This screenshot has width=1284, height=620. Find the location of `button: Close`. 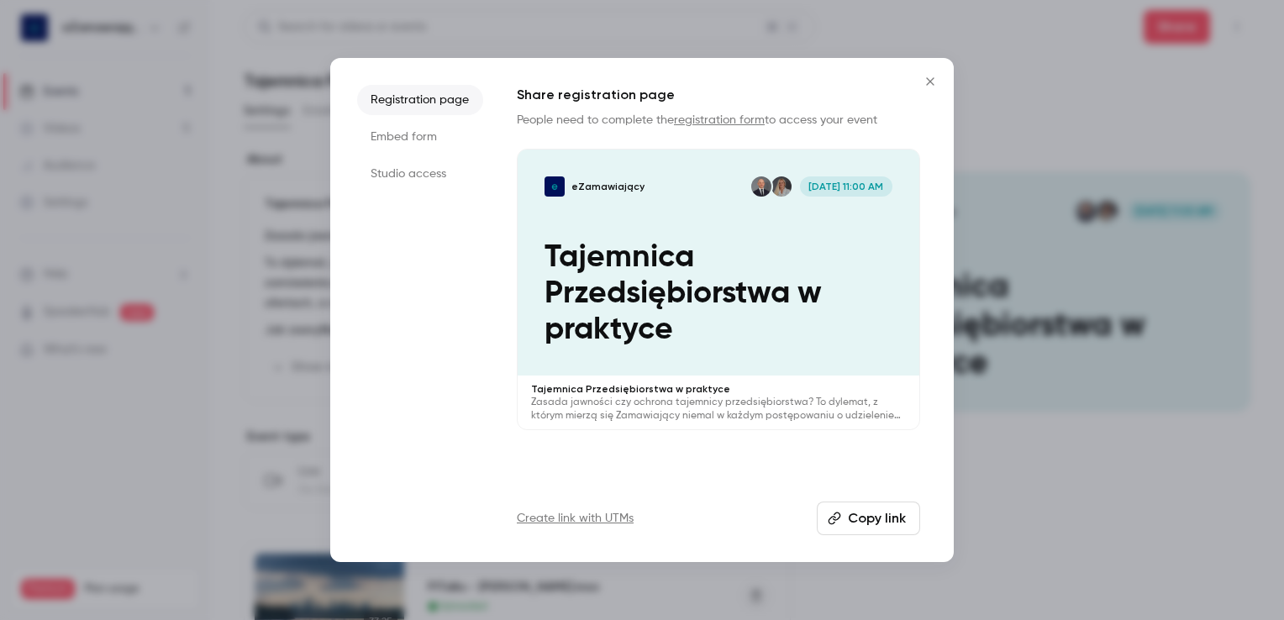

button: Close is located at coordinates (930, 82).